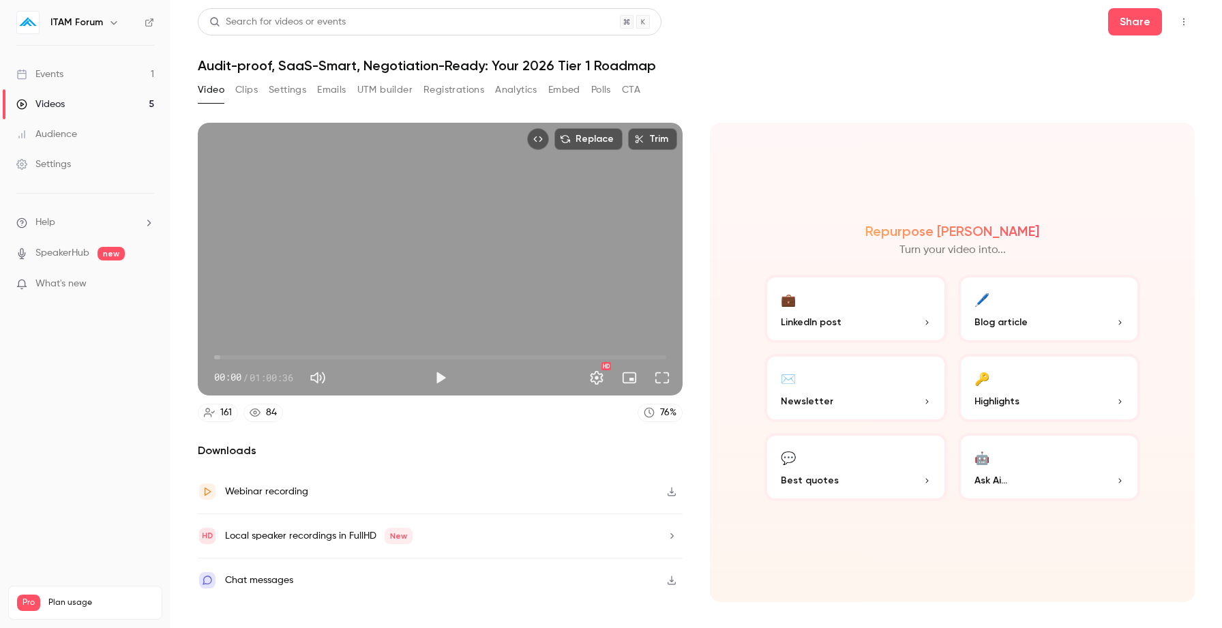 Image resolution: width=1222 pixels, height=628 pixels. What do you see at coordinates (76, 22) in the screenshot?
I see `h6: ITAM Forum` at bounding box center [76, 22].